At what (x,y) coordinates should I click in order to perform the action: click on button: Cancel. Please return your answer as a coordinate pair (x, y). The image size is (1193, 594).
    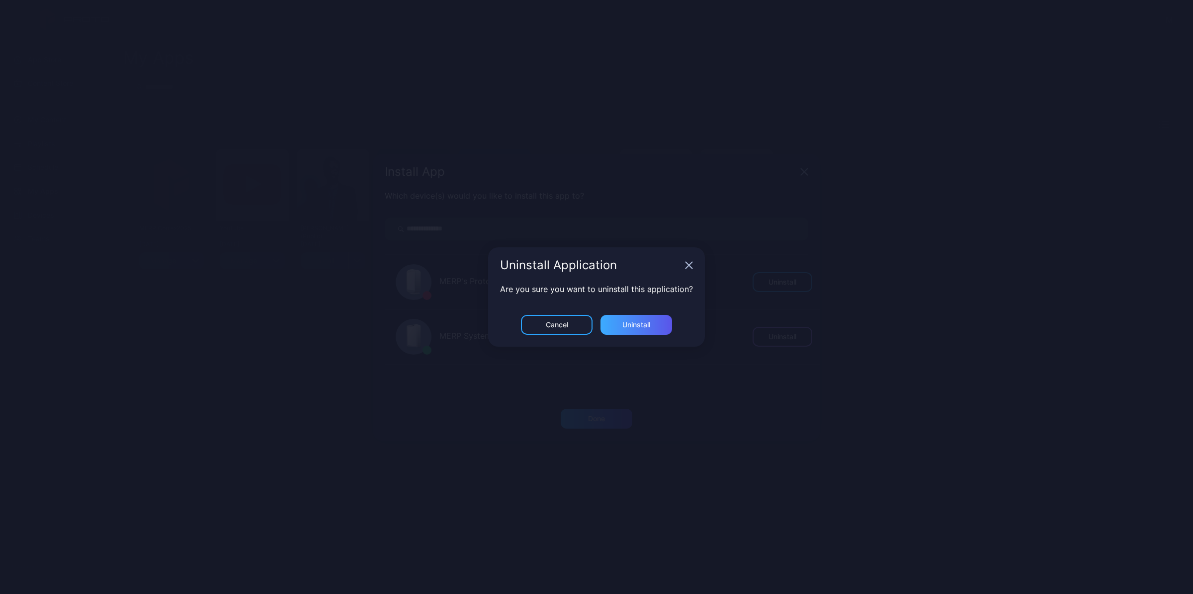
    Looking at the image, I should click on (557, 325).